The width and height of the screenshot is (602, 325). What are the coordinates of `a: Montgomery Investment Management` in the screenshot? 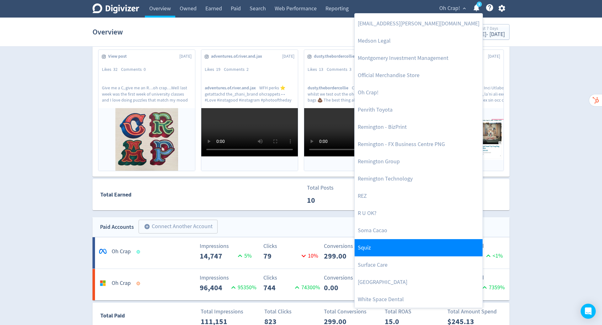 It's located at (418, 58).